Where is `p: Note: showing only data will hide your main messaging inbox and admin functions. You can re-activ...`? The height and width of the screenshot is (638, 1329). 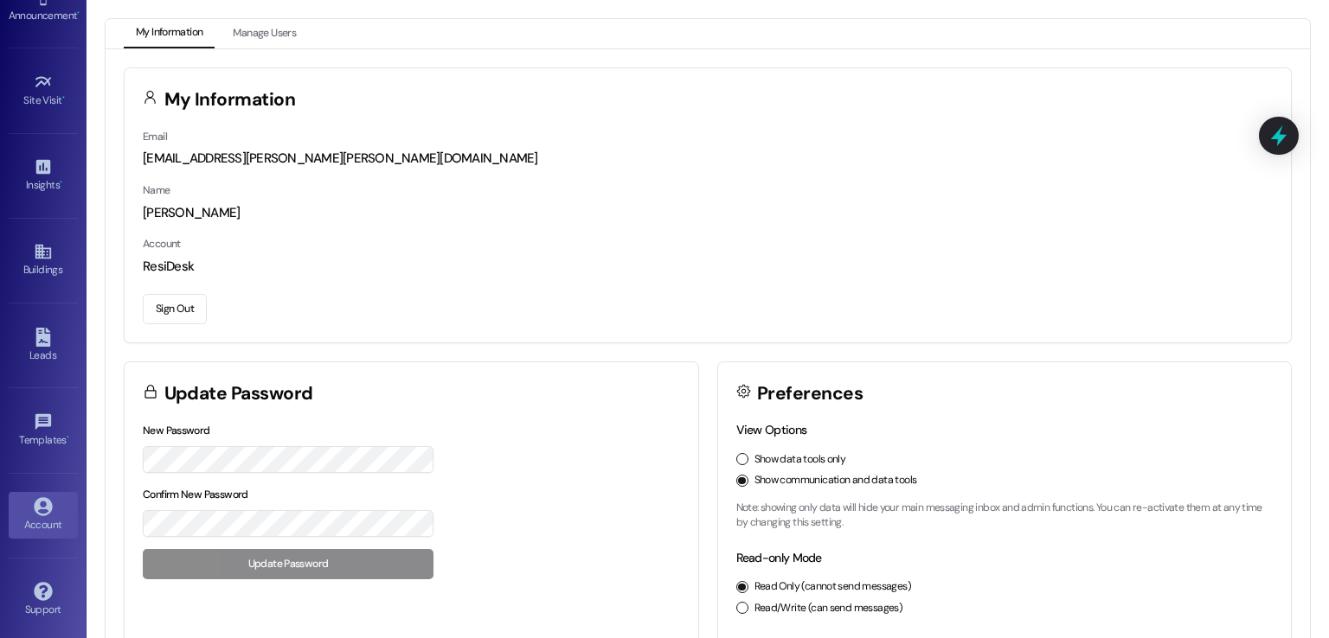
p: Note: showing only data will hide your main messaging inbox and admin functions. You can re-activ... is located at coordinates (1004, 516).